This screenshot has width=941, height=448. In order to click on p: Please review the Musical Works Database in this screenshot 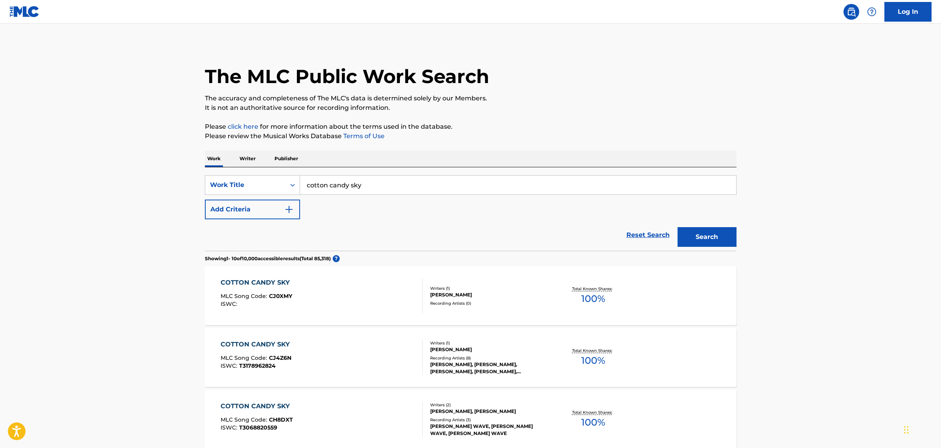, I will do `click(471, 136)`.